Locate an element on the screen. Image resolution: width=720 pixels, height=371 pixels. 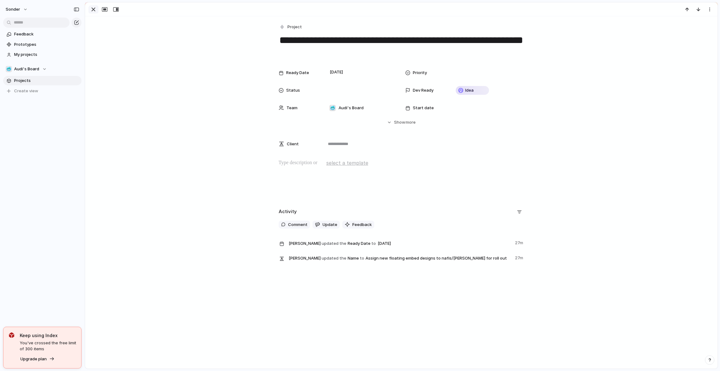
span: Keep using Index is located at coordinates (48, 335).